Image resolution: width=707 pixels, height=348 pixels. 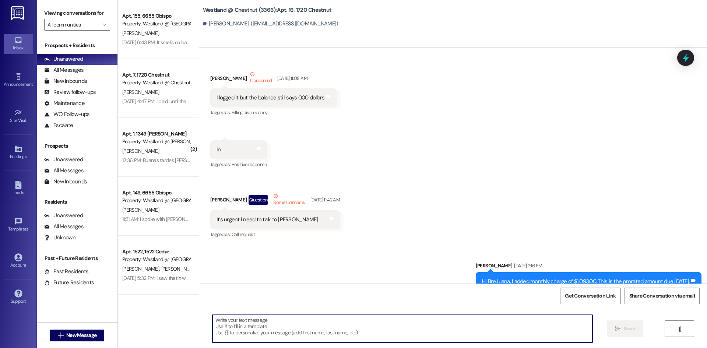 I want to click on button: New Message, so click(x=77, y=335).